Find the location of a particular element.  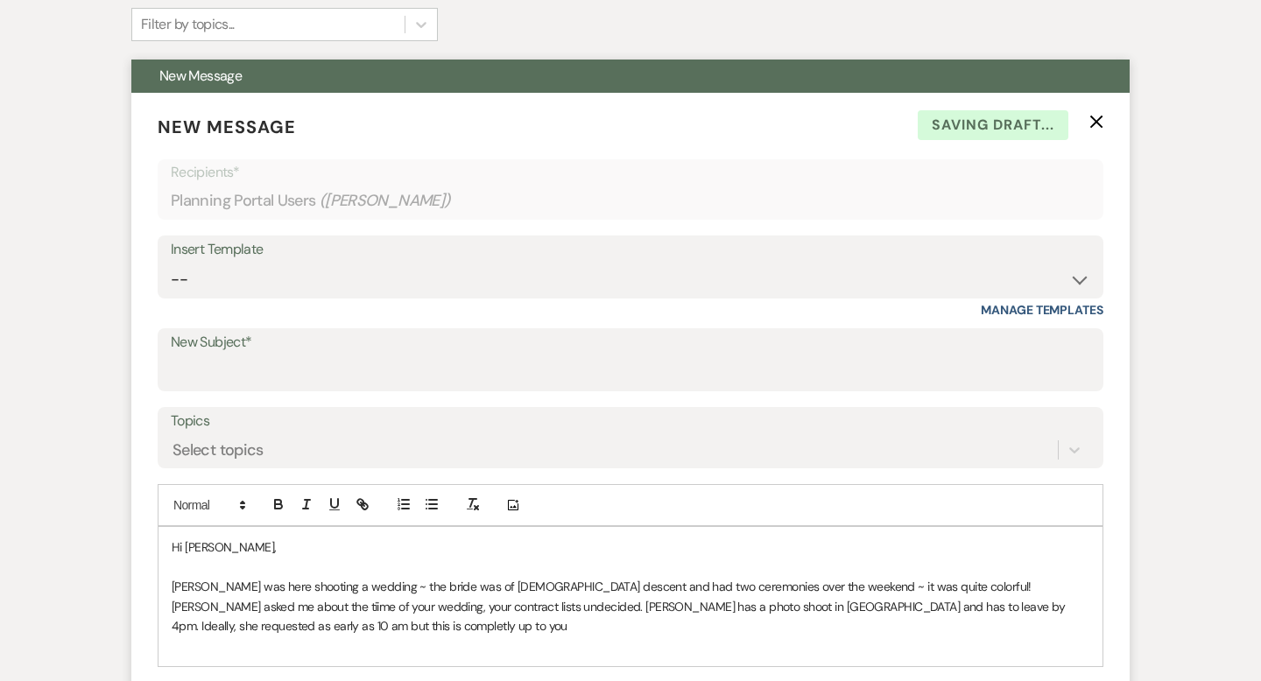

a: Manage Templates is located at coordinates (1042, 310).